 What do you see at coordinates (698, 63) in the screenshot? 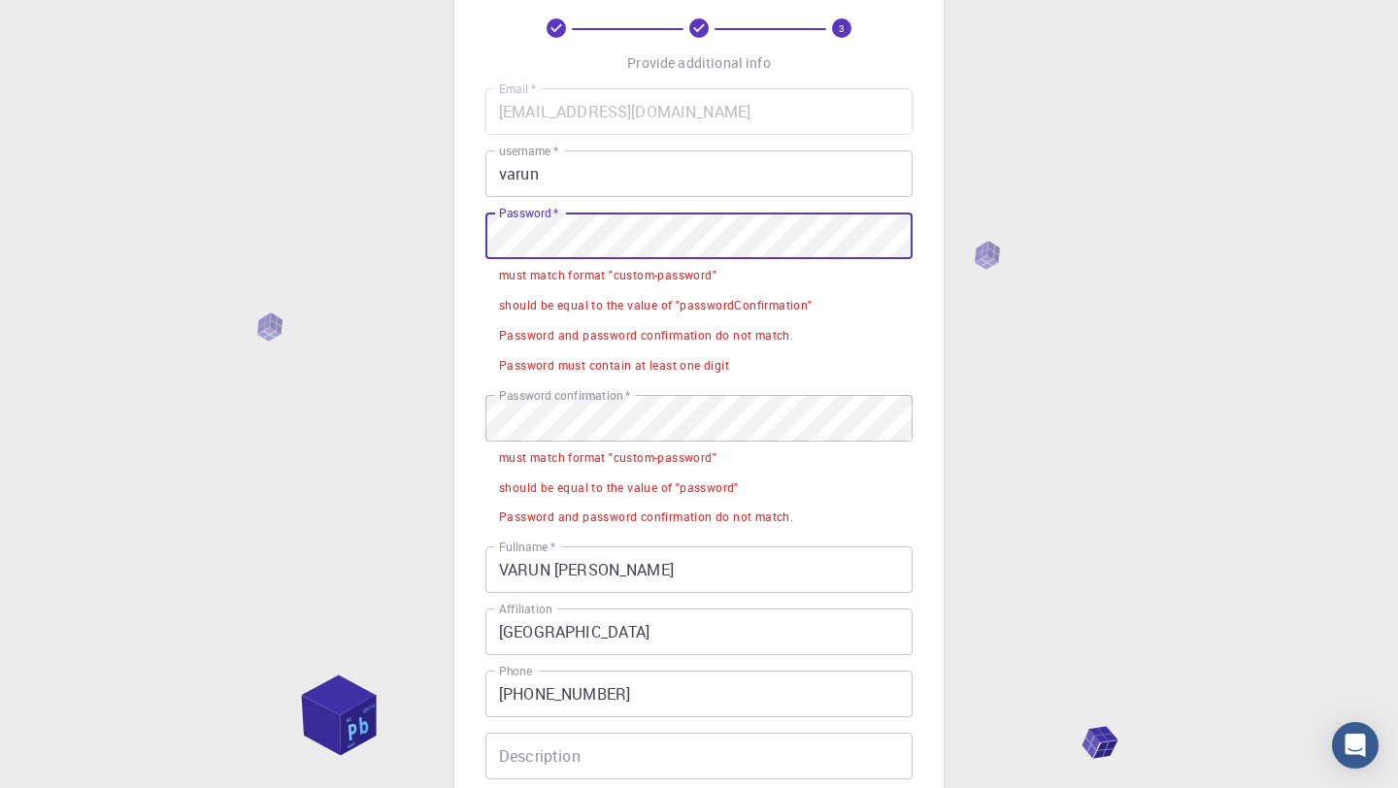
I see `p: Provide additional info` at bounding box center [698, 63].